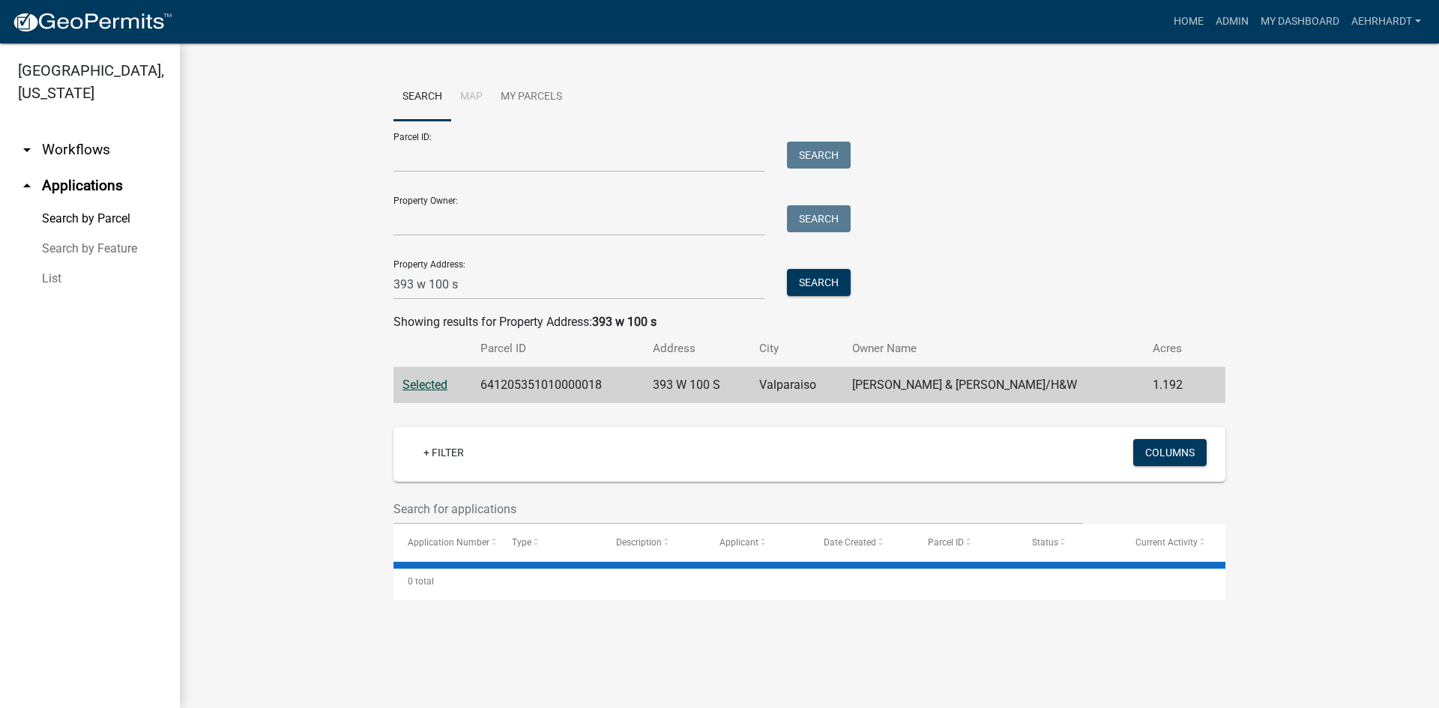 This screenshot has width=1439, height=708. Describe the element at coordinates (696, 385) in the screenshot. I see `td: 393 W 100 S` at that location.